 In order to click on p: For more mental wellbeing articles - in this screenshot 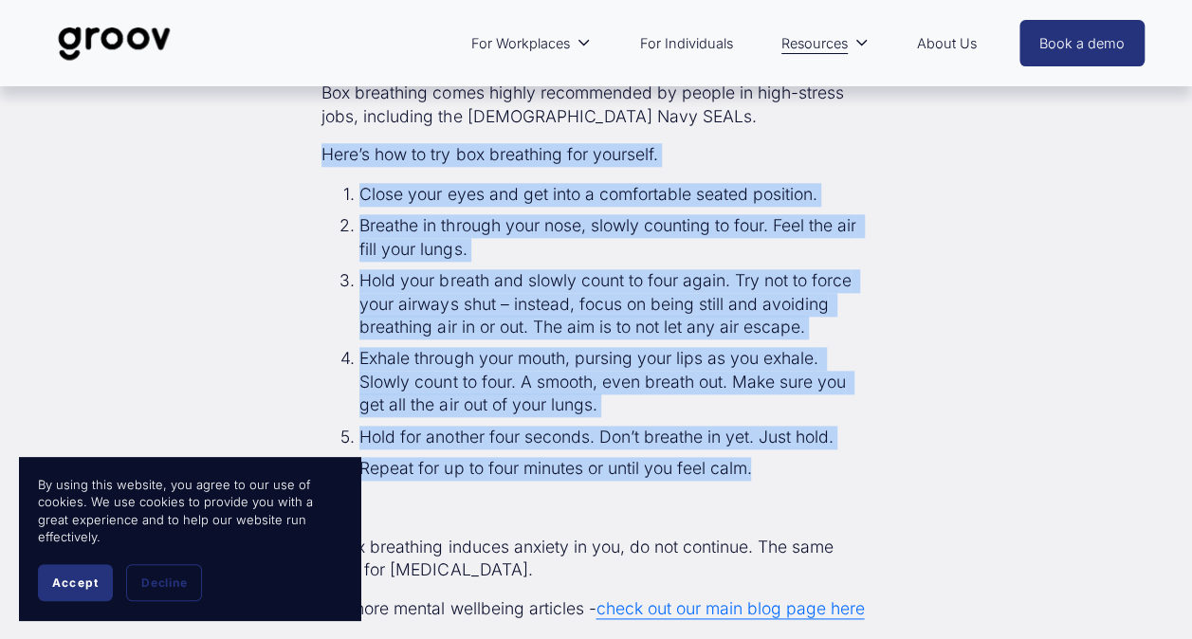, I will do `click(595, 609)`.